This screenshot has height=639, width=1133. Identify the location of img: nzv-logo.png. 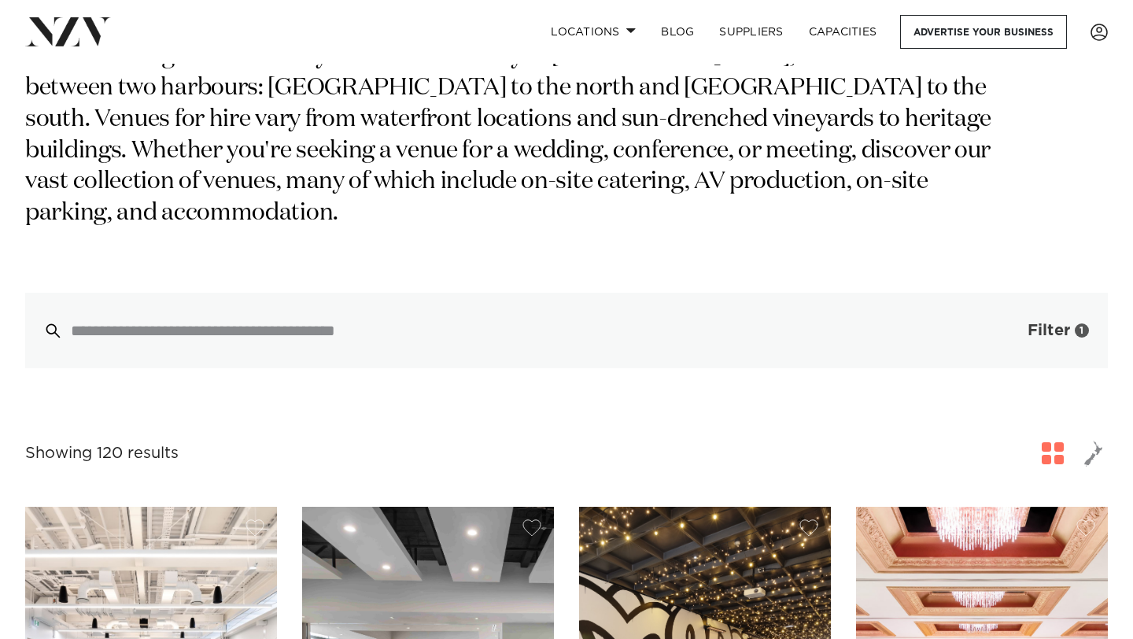
(68, 31).